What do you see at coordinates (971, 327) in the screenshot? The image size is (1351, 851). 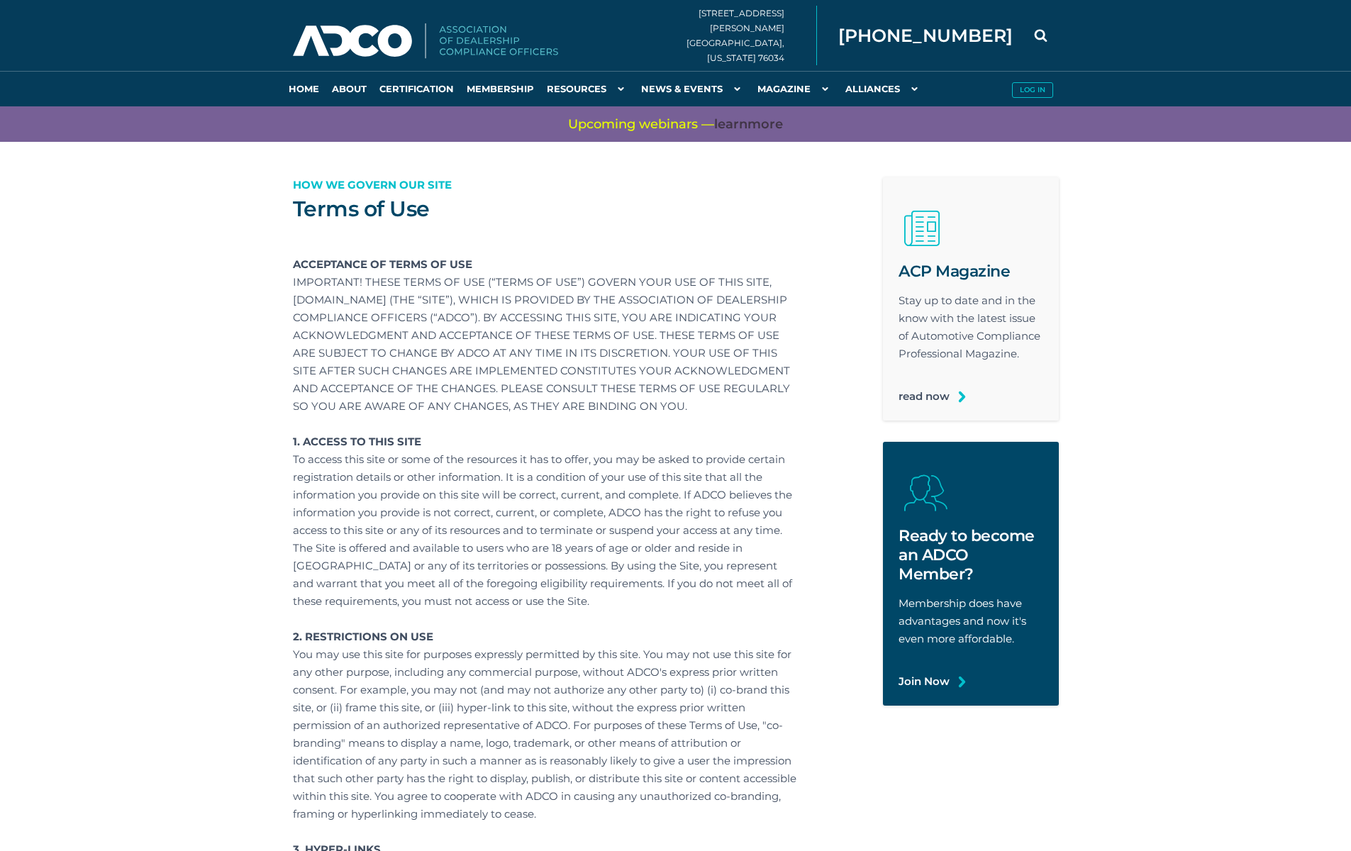 I see `p: Stay up to date and in the know with the latest issue of Automotive Compliance Professional Magaz...` at bounding box center [971, 327].